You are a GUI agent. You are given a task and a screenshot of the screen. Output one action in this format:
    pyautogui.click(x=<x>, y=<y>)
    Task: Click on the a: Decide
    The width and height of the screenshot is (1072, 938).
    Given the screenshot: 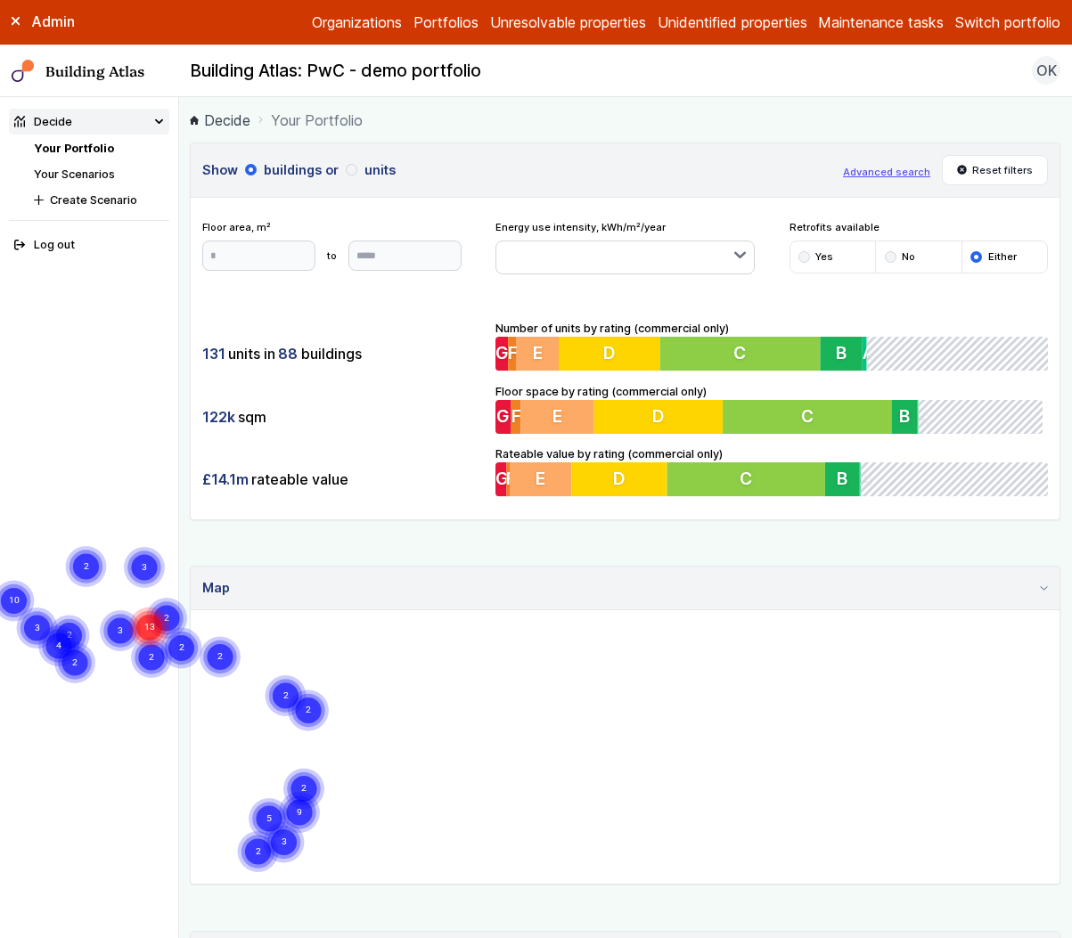 What is the action you would take?
    pyautogui.click(x=220, y=120)
    